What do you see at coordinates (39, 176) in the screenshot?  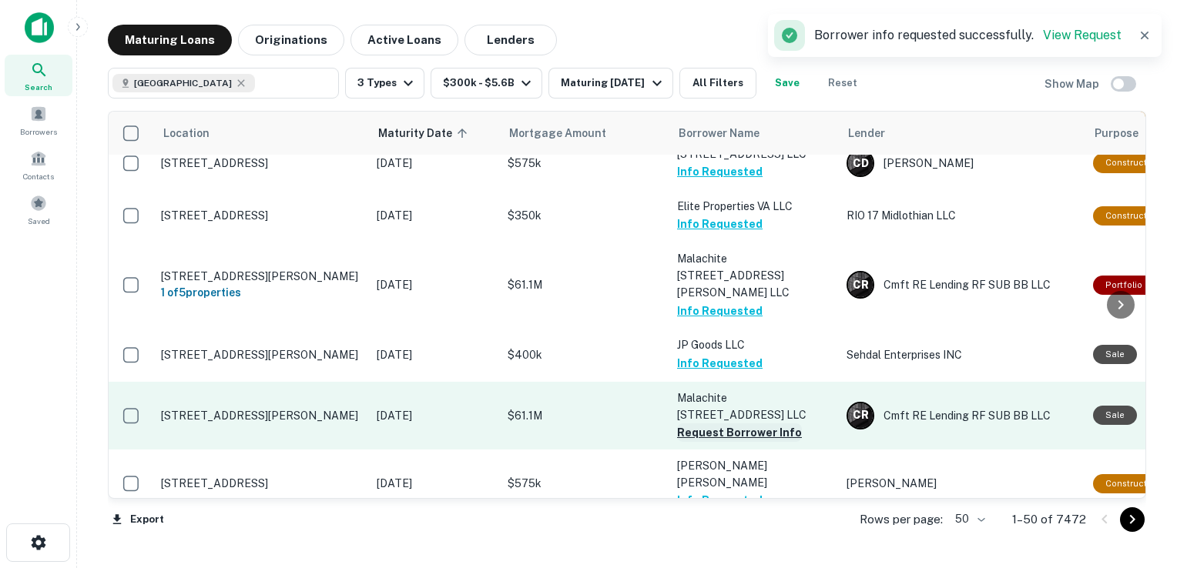 I see `span: Contacts` at bounding box center [39, 176].